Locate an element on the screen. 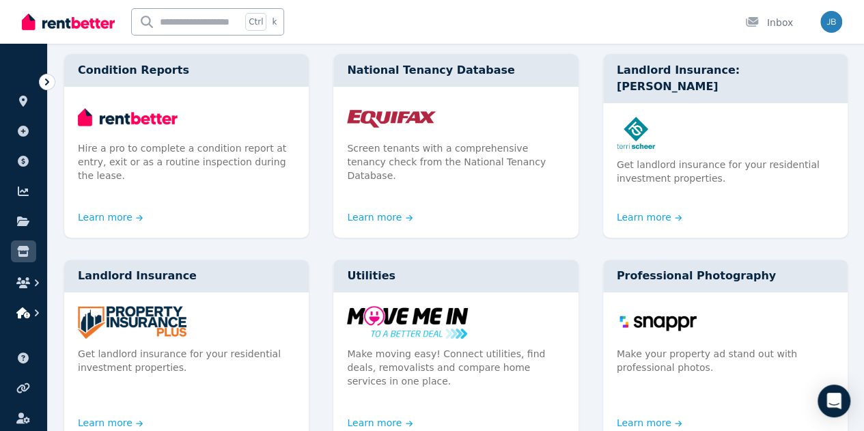 This screenshot has height=431, width=864. p: Screen tenants with a comprehensive tenancy check from the National Tenancy Database. is located at coordinates (456, 162).